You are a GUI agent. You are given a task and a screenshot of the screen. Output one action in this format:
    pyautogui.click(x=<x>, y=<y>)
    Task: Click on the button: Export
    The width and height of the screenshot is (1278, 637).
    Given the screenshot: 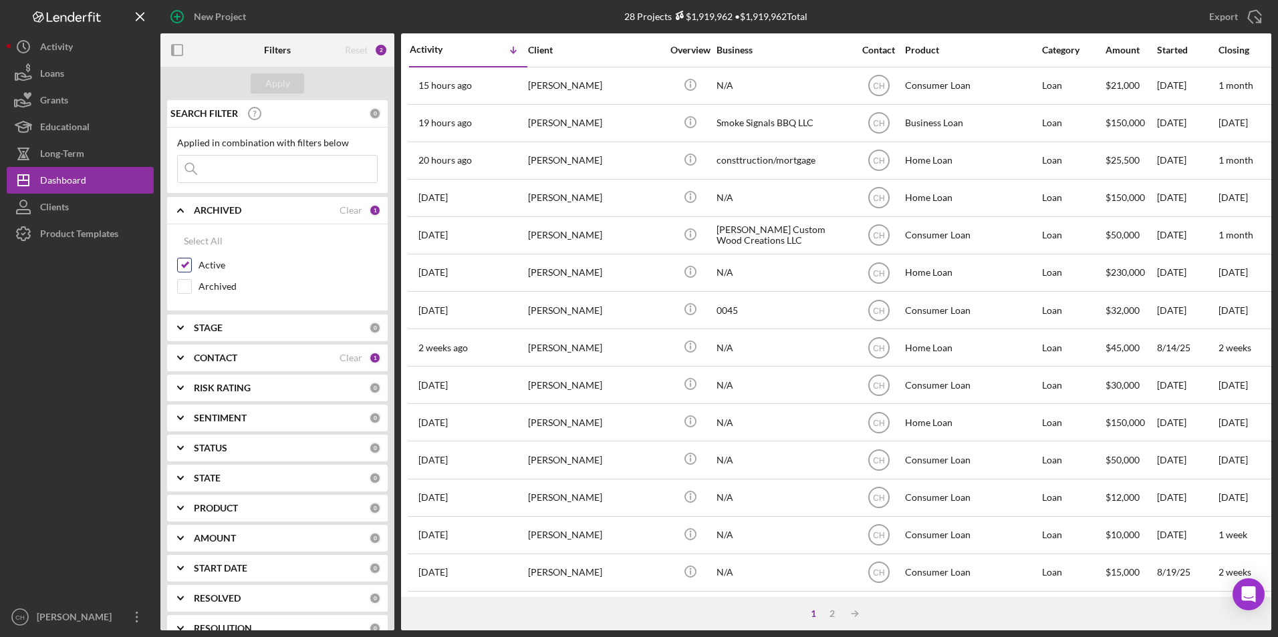 What is the action you would take?
    pyautogui.click(x=1233, y=17)
    